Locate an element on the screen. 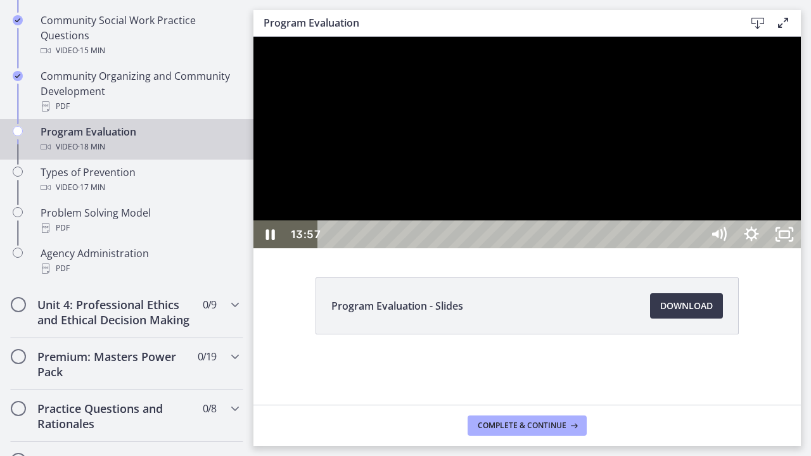  h2: Premium: Masters Power Pack is located at coordinates (115, 364).